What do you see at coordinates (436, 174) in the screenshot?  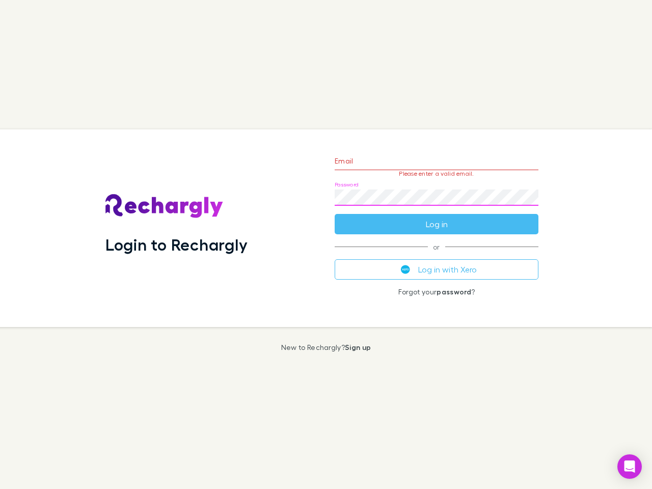 I see `p: Please enter a valid email.` at bounding box center [436, 174].